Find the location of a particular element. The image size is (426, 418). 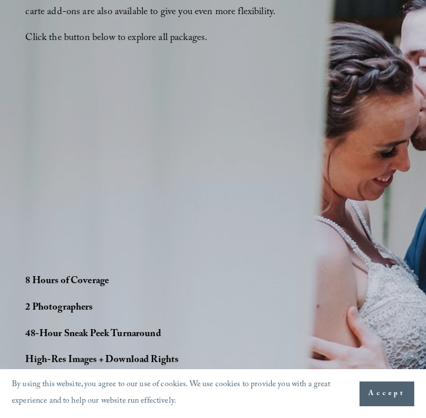

span: Accept is located at coordinates (387, 394).